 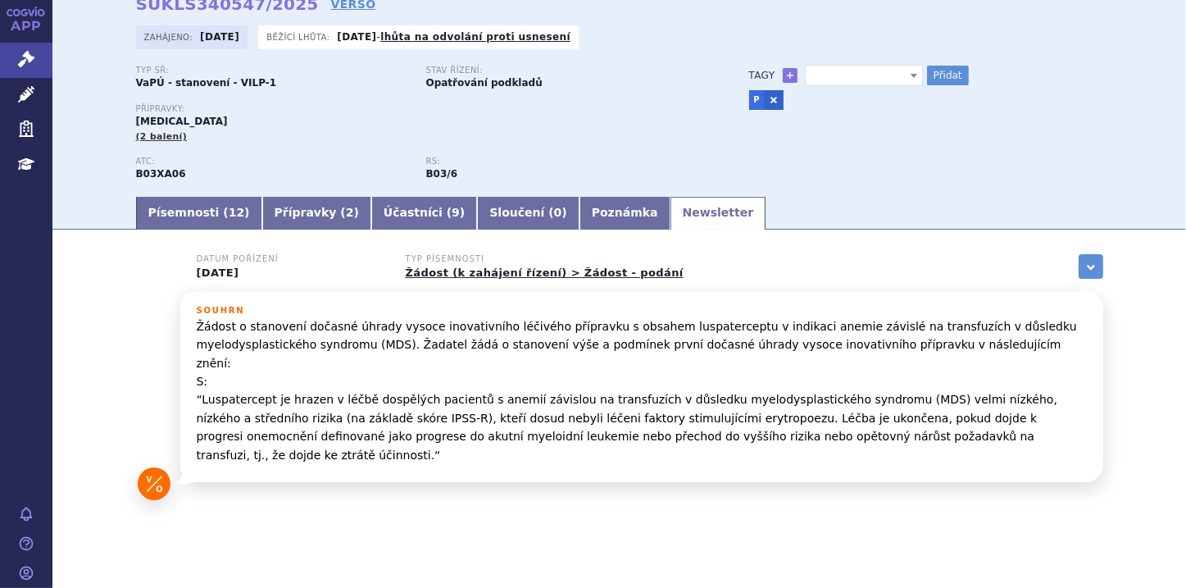 I want to click on span: Zahájeno:, so click(x=170, y=37).